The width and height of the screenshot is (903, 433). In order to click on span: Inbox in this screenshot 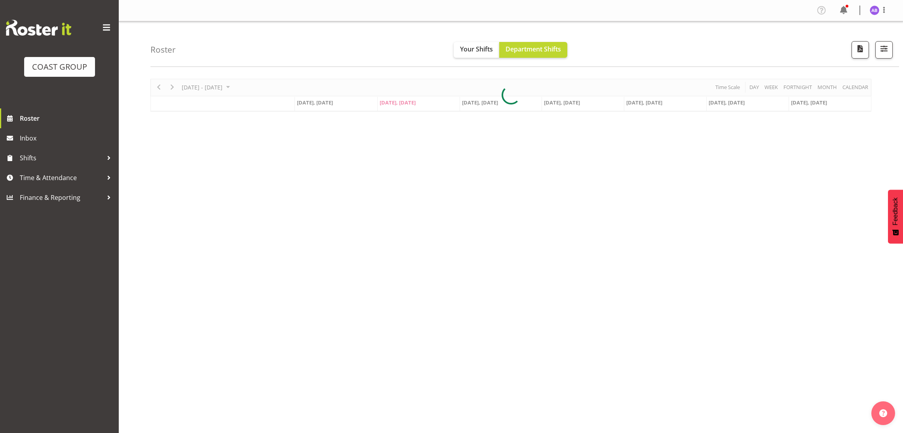, I will do `click(67, 138)`.